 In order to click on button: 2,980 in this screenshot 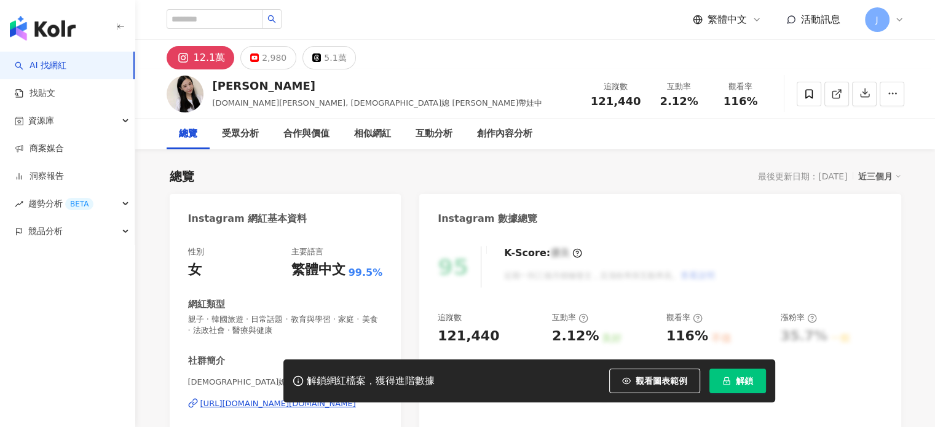, I will do `click(268, 58)`.